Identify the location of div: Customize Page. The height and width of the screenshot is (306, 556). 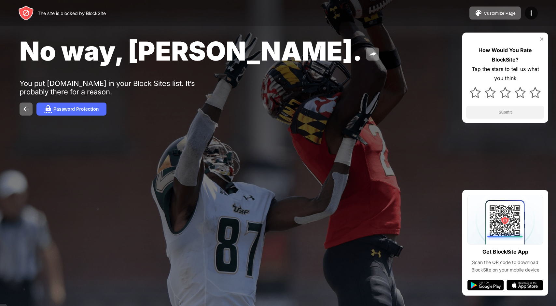
(500, 13).